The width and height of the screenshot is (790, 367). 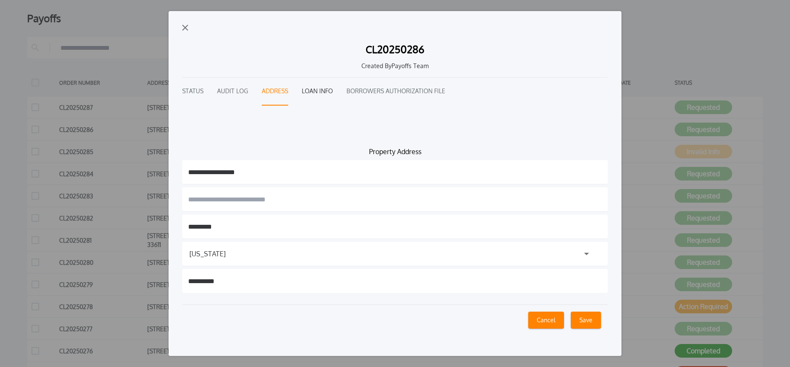 What do you see at coordinates (317, 91) in the screenshot?
I see `button: Loan Info` at bounding box center [317, 91].